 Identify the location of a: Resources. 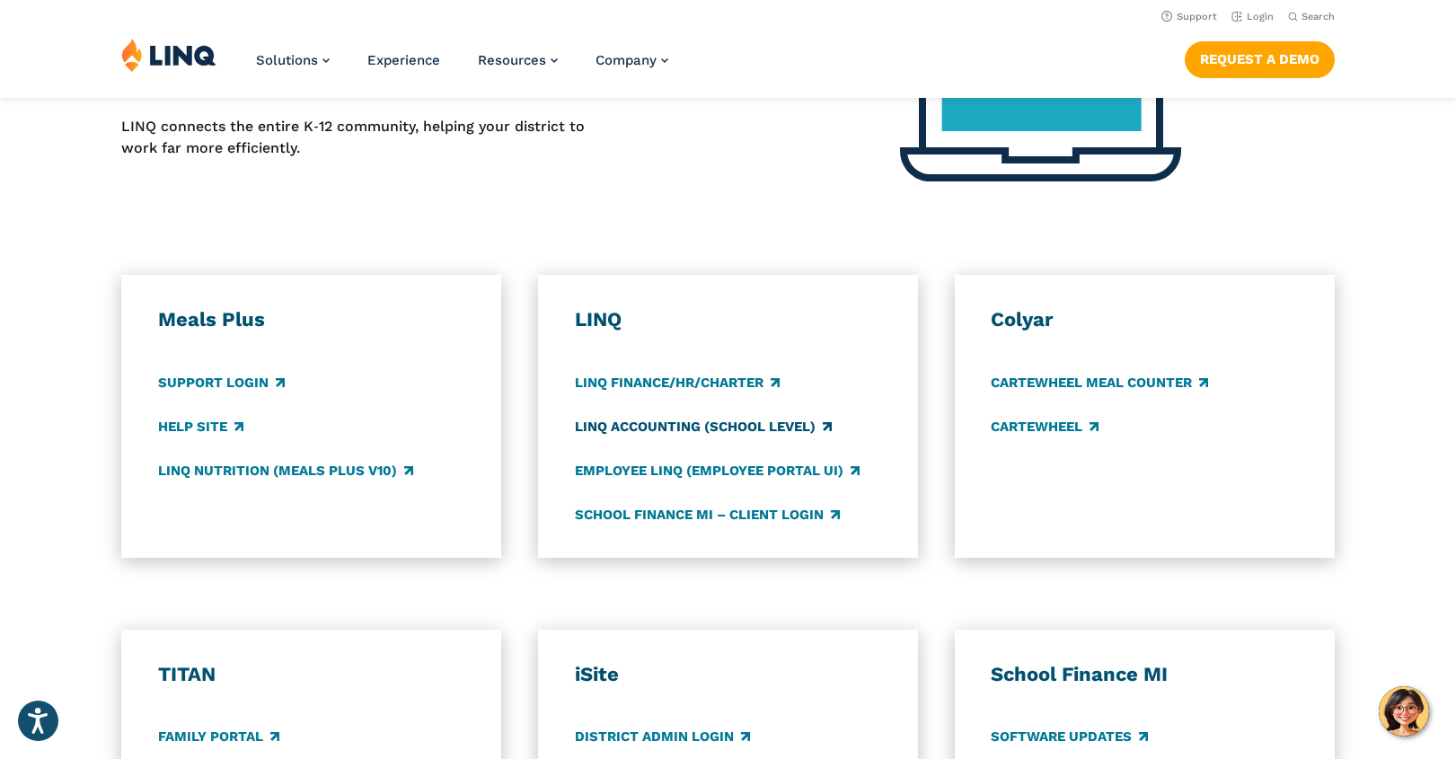
(517, 60).